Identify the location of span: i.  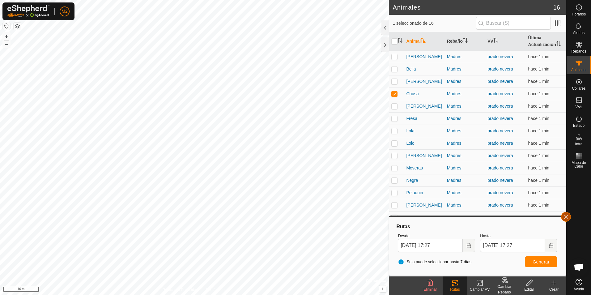
(383, 288).